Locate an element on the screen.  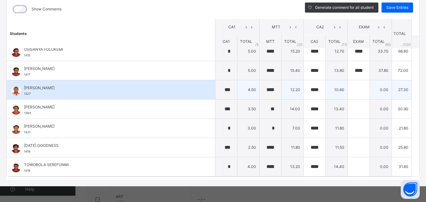
td: 15.40 is located at coordinates (293, 70).